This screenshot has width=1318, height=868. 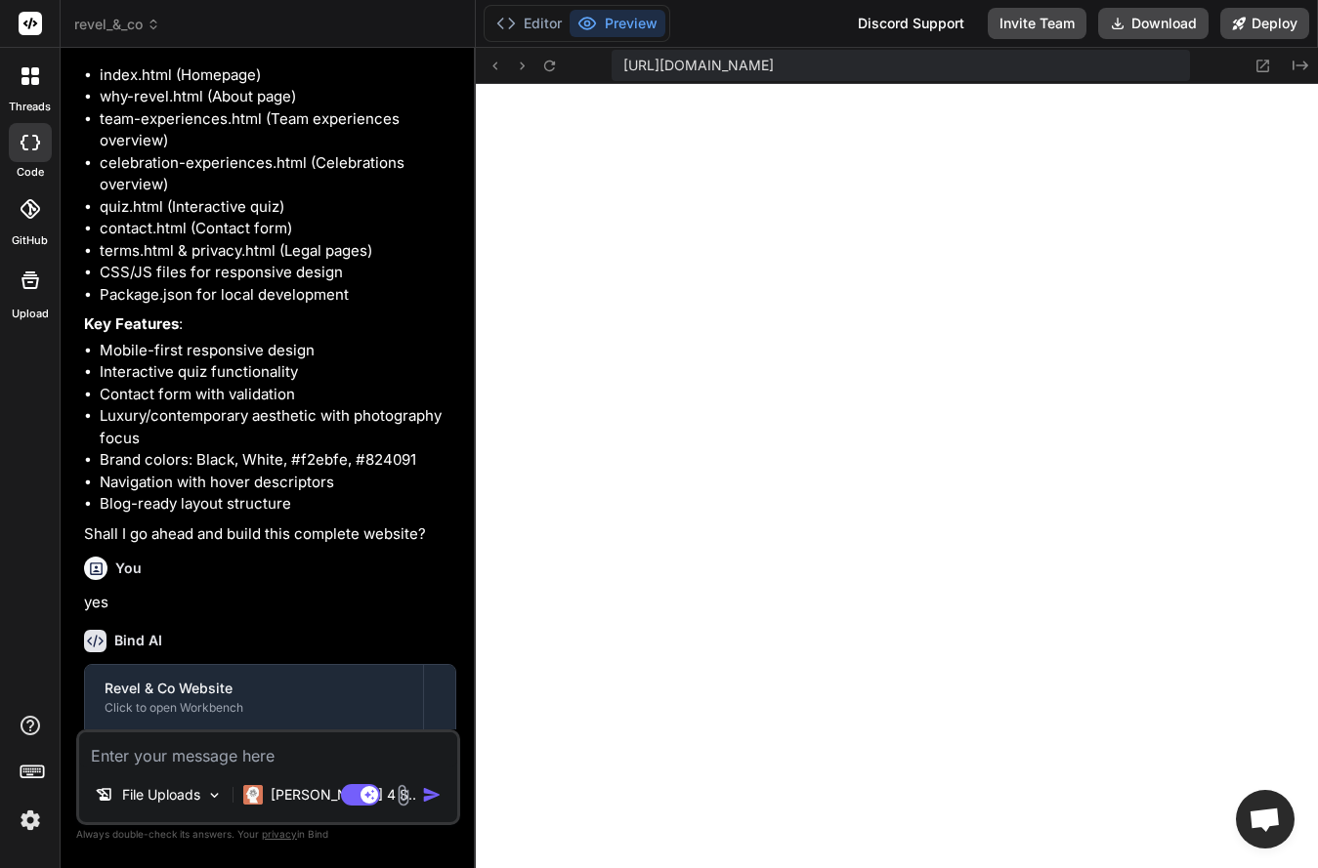 I want to click on li: CSS/JS files for responsive design, so click(x=277, y=273).